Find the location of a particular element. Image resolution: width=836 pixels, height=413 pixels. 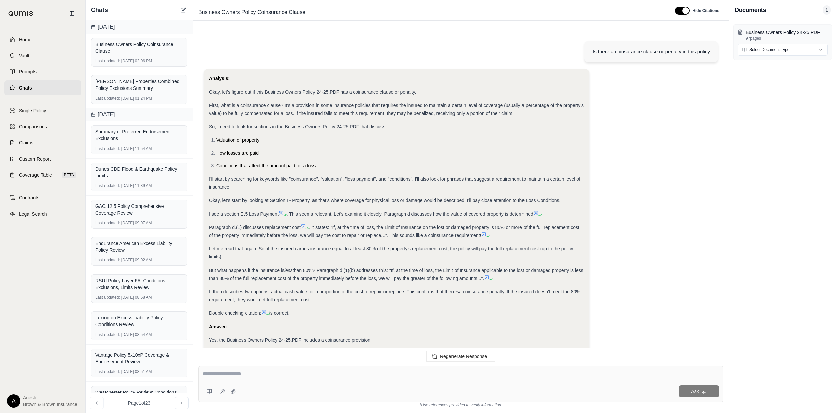

span: Legal Search is located at coordinates (33, 214).